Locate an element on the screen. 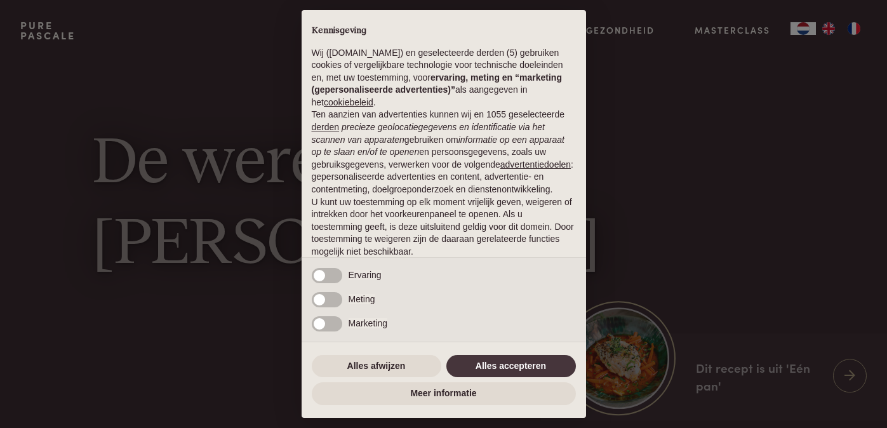  span: Marketing is located at coordinates (368, 323).